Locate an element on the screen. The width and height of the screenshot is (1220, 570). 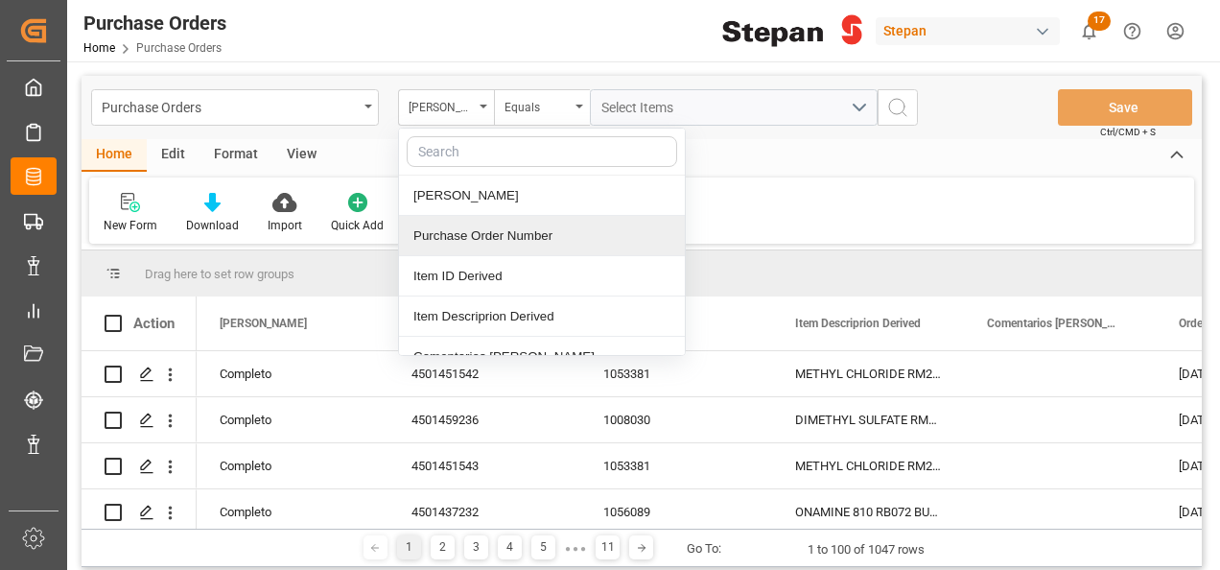
span: 17 is located at coordinates (1099, 21).